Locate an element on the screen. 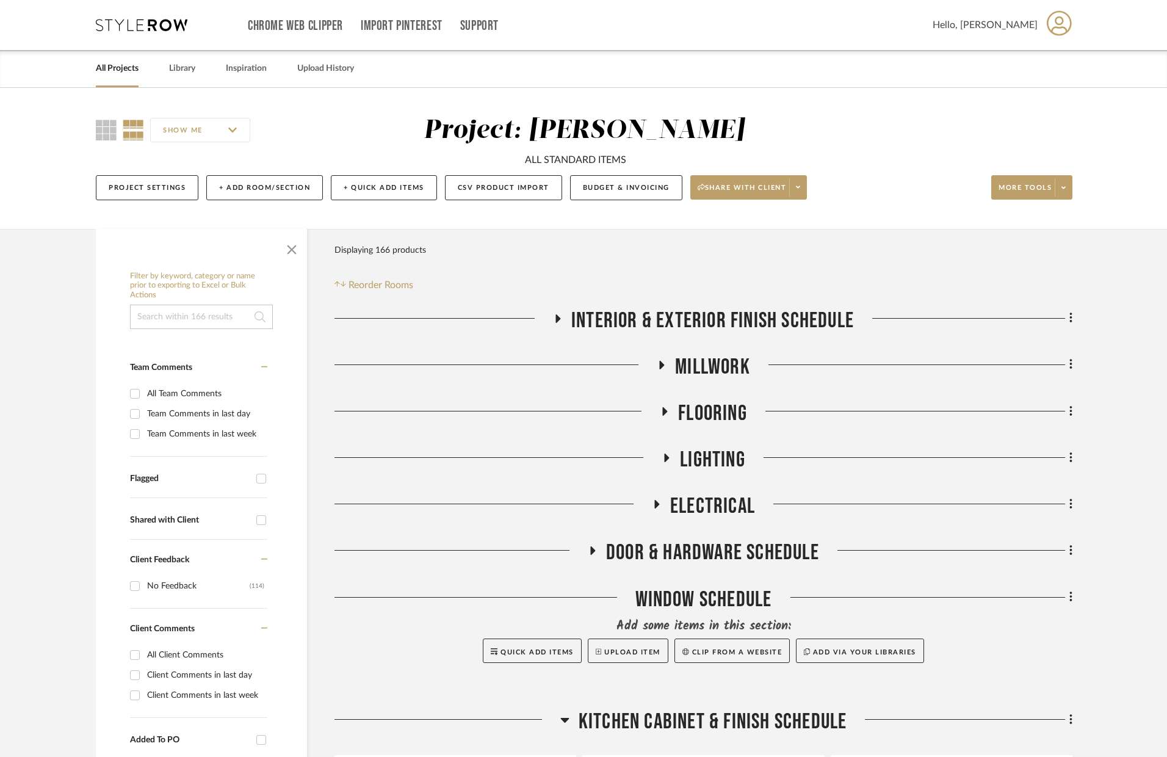 This screenshot has width=1167, height=757. div: (114) is located at coordinates (257, 586).